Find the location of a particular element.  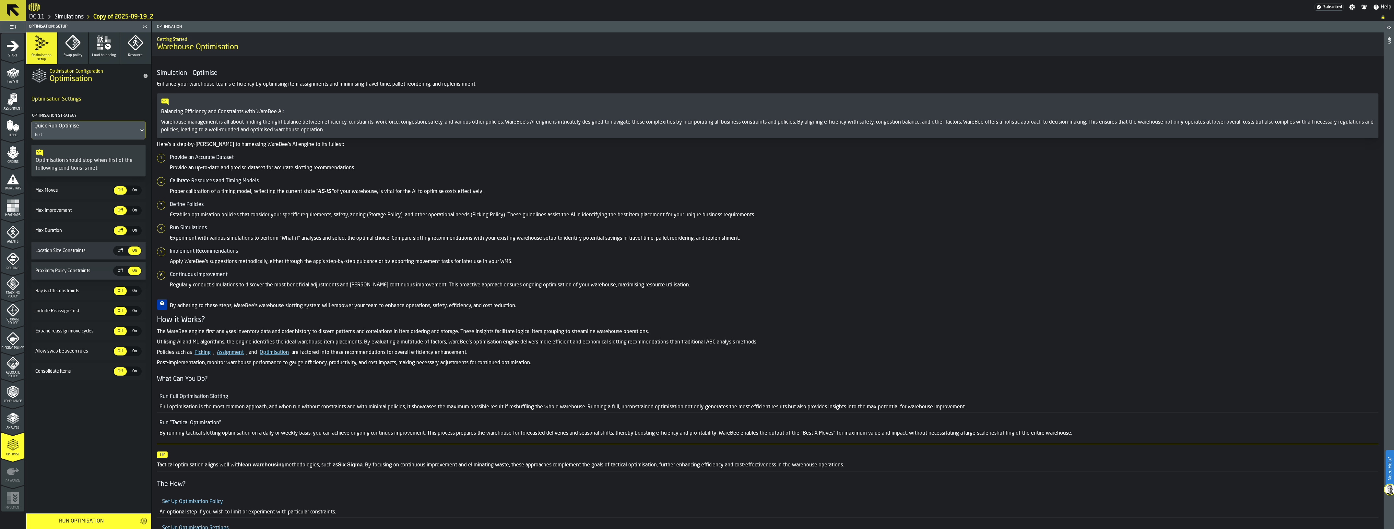

a: Set Up Optimisation Policy is located at coordinates (193, 502).